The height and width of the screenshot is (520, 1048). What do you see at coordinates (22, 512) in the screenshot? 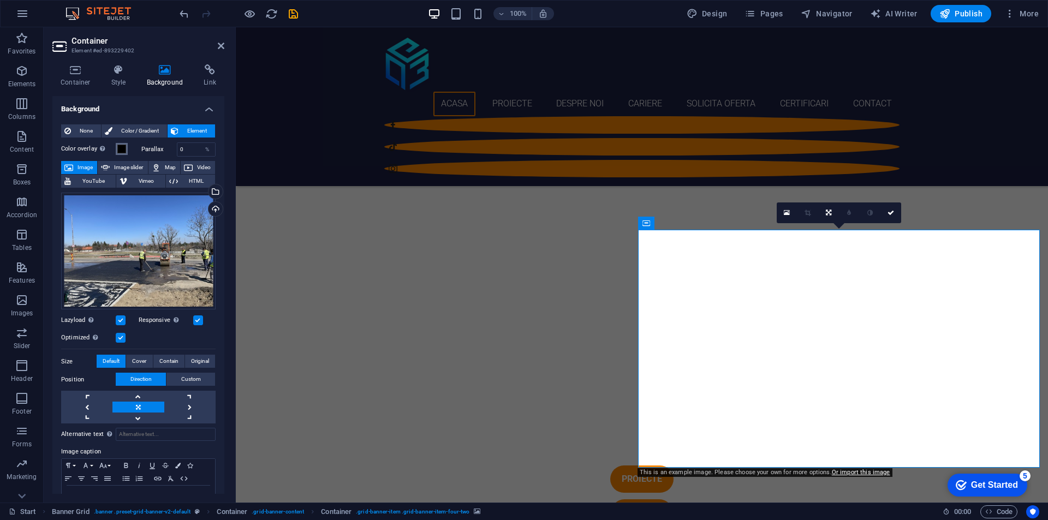
I see `a: Click to cancel selection. Double-click to open Pages` at bounding box center [22, 512].